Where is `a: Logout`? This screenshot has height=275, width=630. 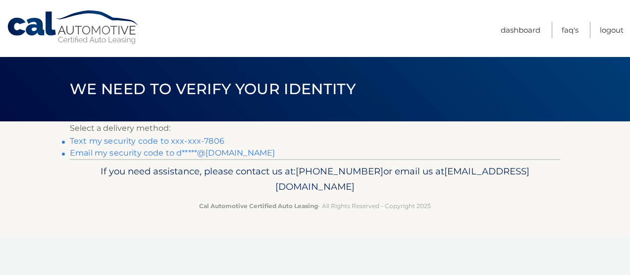 a: Logout is located at coordinates (611, 30).